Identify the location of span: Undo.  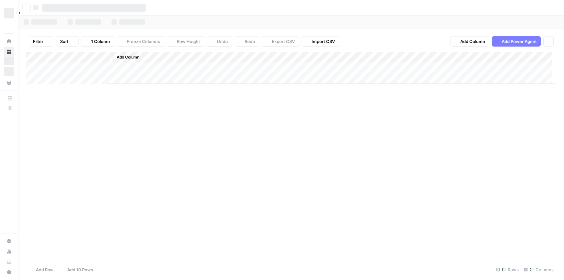
(222, 41).